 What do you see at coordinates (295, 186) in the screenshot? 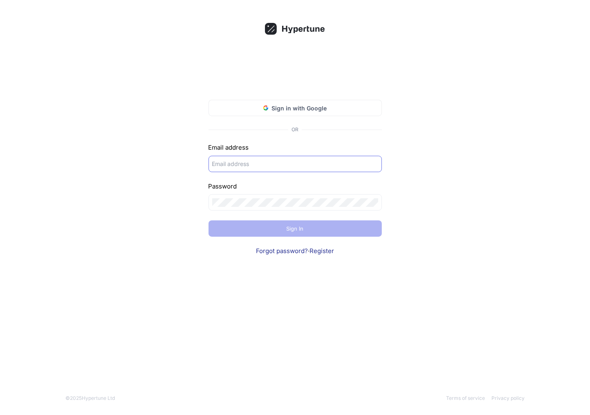
I see `div: Password` at bounding box center [295, 186].